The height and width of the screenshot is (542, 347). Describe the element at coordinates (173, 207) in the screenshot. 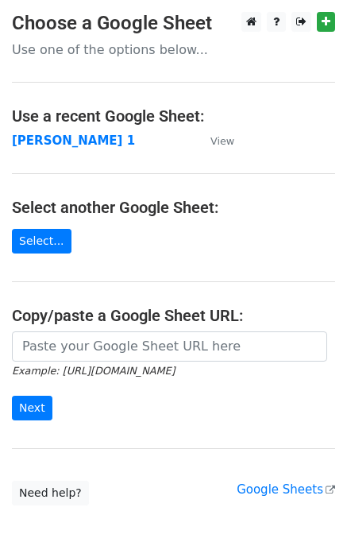

I see `h4: Select another Google Sheet:` at that location.